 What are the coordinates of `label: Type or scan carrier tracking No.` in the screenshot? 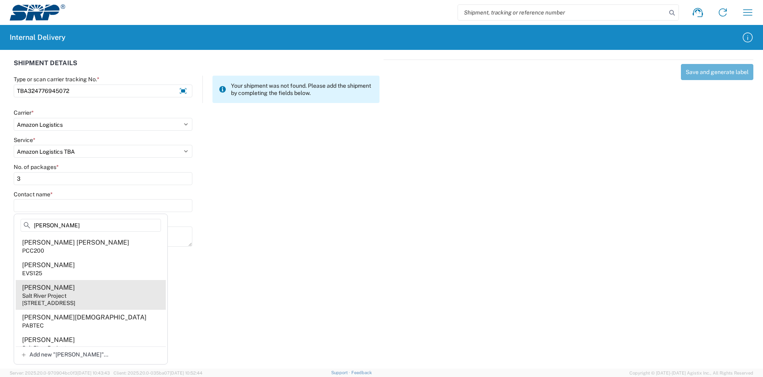 It's located at (56, 79).